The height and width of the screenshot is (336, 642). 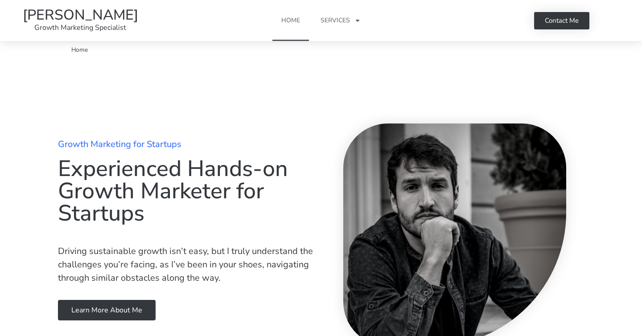 I want to click on span: Learn more about me, so click(x=107, y=310).